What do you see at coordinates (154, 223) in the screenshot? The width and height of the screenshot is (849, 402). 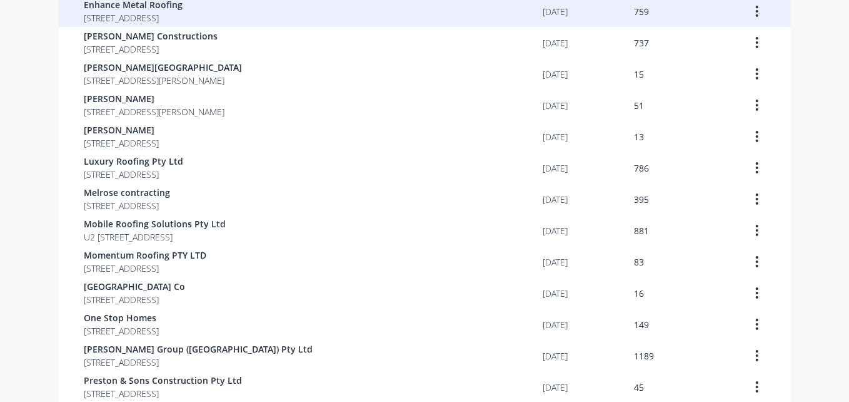 I see `span: Mobile Roofing Solutions Pty Ltd` at bounding box center [154, 223].